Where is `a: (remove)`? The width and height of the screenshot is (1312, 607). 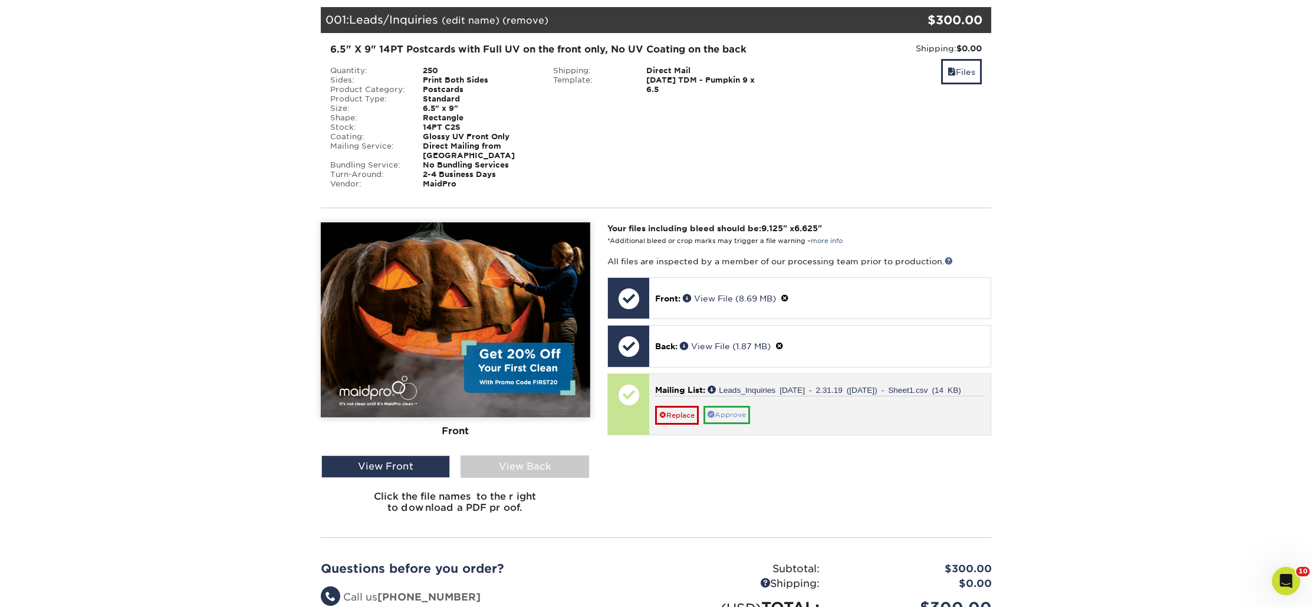 a: (remove) is located at coordinates (525, 20).